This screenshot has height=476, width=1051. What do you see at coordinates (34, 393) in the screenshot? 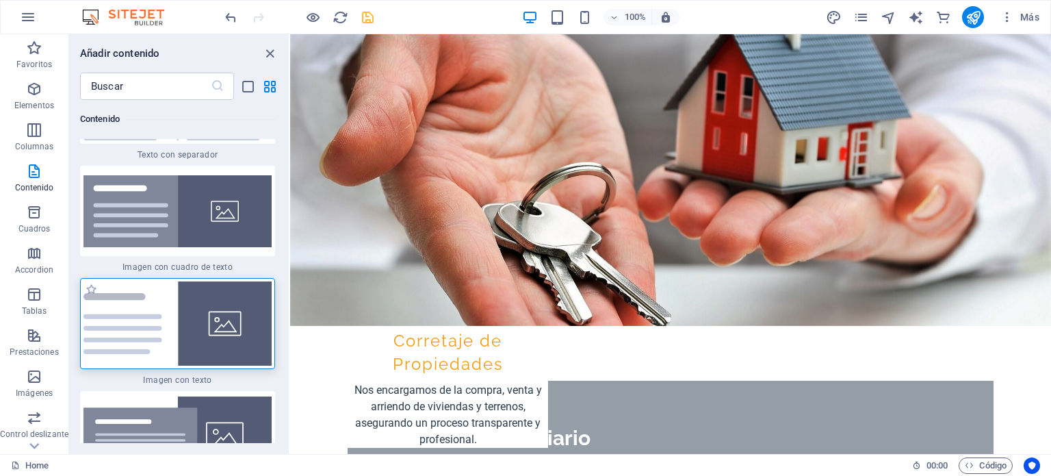
I see `p: Imágenes` at bounding box center [34, 393].